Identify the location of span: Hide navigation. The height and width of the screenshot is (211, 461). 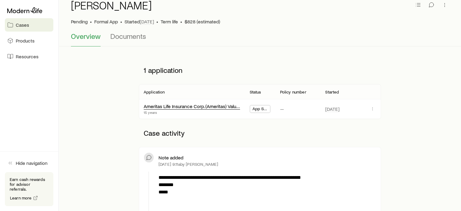
(32, 163).